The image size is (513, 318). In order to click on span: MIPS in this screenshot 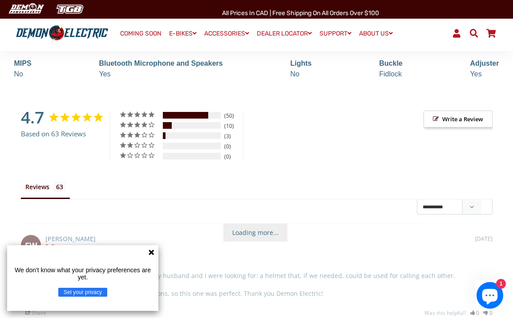, I will do `click(23, 63)`.